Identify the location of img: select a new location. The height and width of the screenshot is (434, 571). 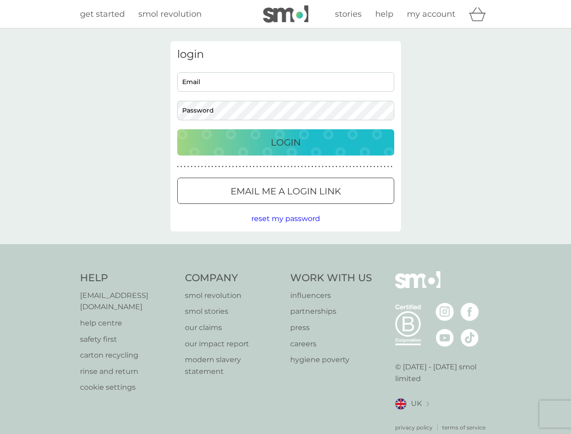
(428, 404).